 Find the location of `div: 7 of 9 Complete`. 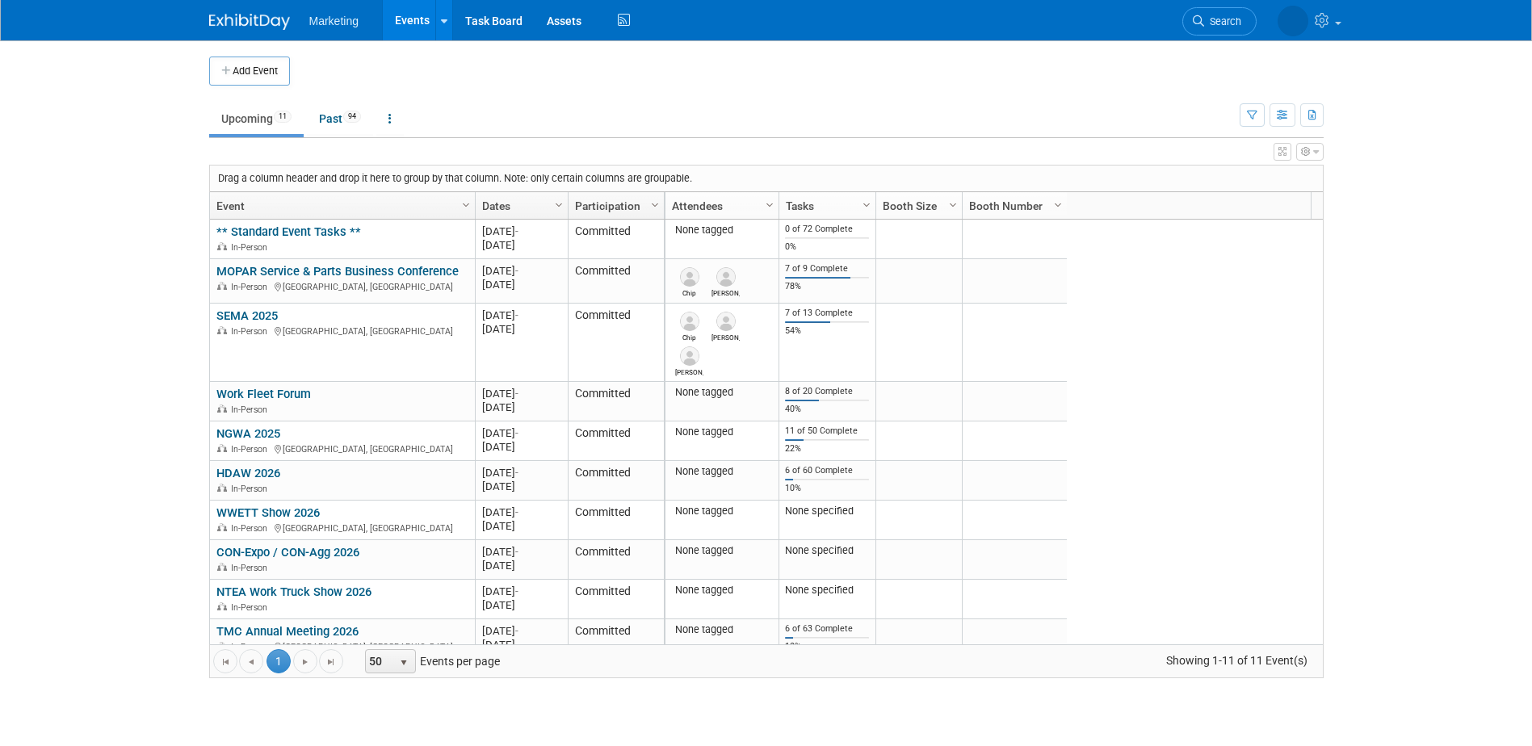

div: 7 of 9 Complete is located at coordinates (827, 269).